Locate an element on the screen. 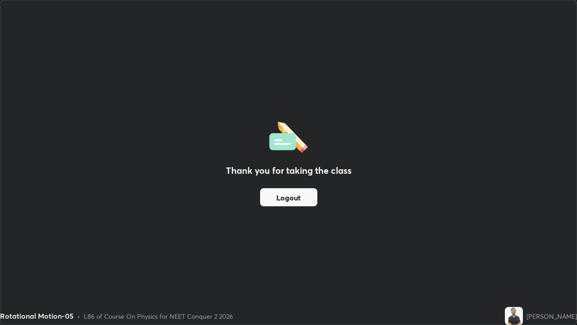  button: Logout is located at coordinates (288, 197).